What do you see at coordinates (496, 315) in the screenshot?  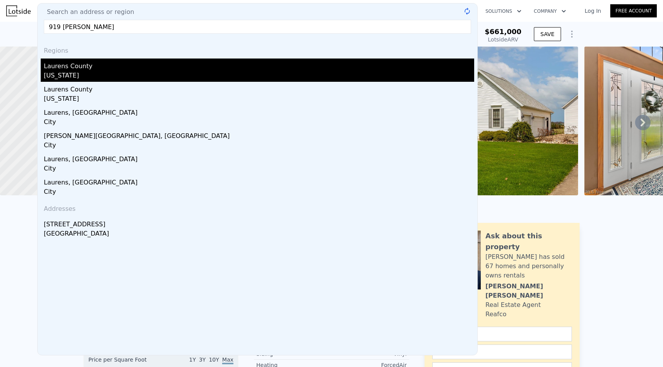 I see `div: Reafco` at bounding box center [496, 315].